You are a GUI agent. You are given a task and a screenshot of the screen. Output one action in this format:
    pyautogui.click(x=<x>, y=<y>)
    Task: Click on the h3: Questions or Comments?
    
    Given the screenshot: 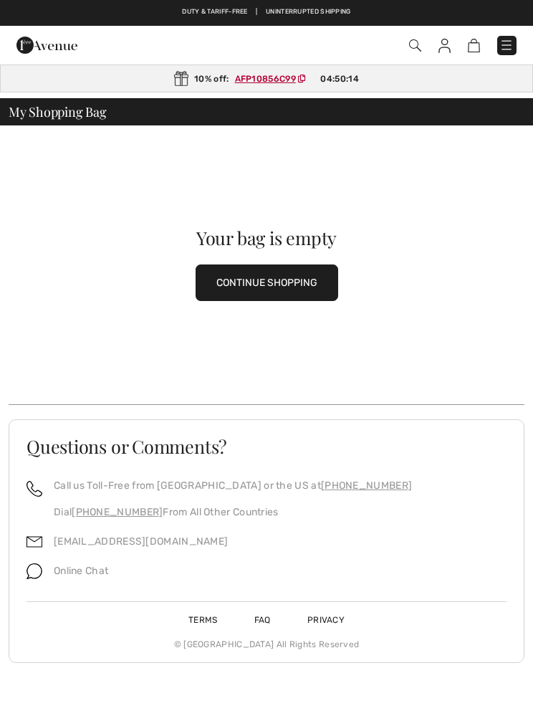 What is the action you would take?
    pyautogui.click(x=266, y=446)
    